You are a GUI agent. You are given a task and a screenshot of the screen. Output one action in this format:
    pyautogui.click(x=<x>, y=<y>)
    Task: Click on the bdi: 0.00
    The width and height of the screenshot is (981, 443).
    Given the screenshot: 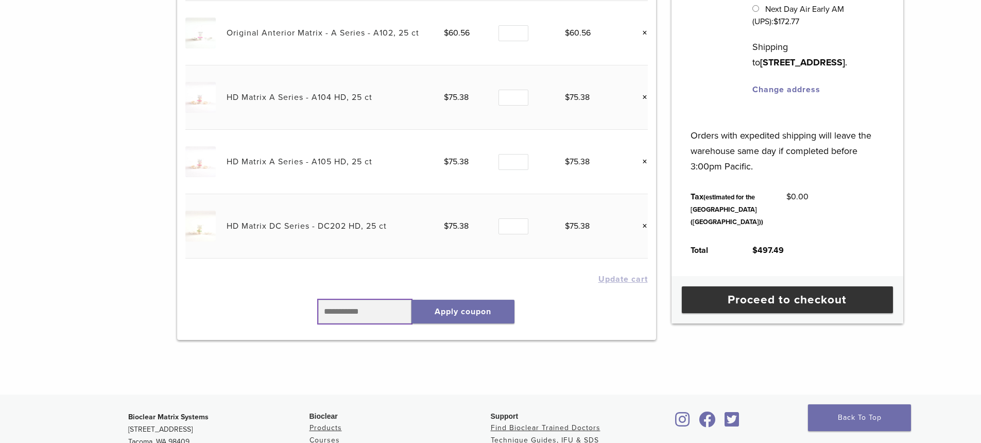 What is the action you would take?
    pyautogui.click(x=798, y=197)
    